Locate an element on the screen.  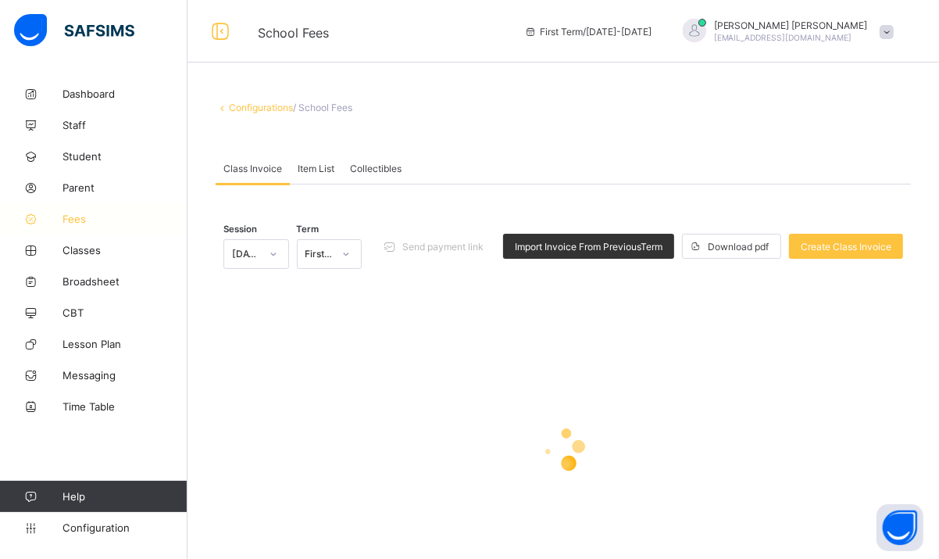
span: Parent is located at coordinates (125, 188).